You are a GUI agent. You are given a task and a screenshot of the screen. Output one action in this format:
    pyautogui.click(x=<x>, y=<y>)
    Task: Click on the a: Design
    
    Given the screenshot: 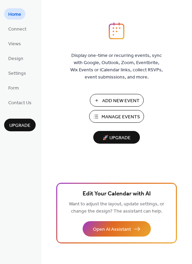 What is the action you would take?
    pyautogui.click(x=16, y=58)
    